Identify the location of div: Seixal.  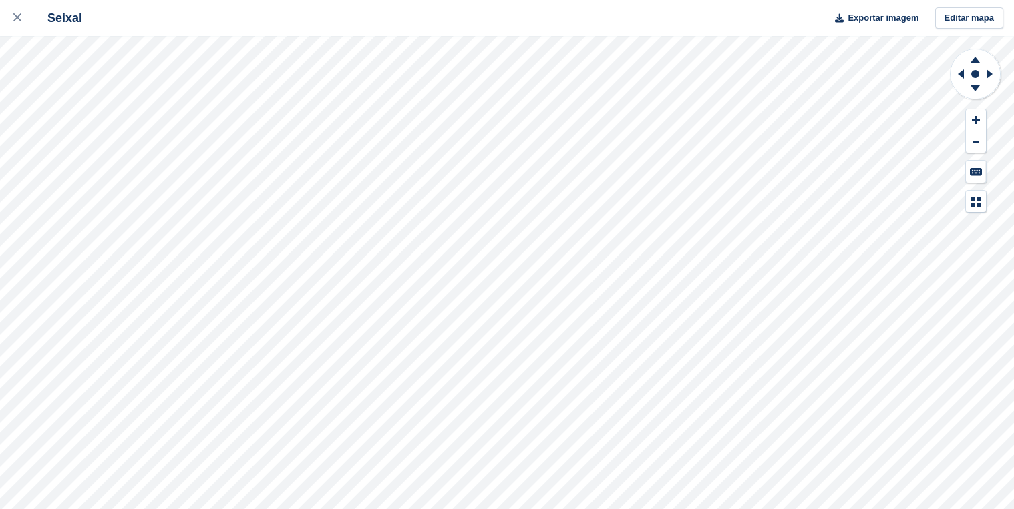
(59, 18).